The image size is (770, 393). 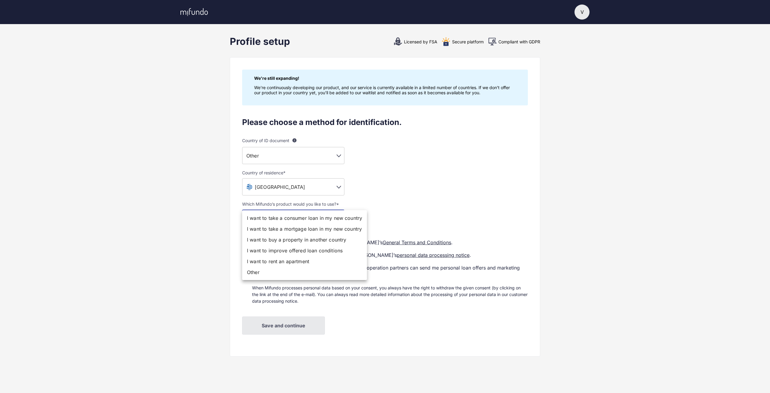 I want to click on li: I want to rent an apartment, so click(x=304, y=261).